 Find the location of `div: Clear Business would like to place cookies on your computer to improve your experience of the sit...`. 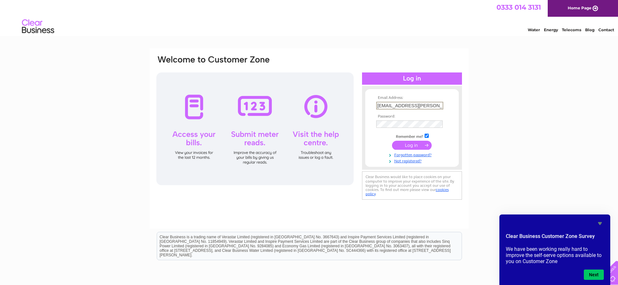

div: Clear Business would like to place cookies on your computer to improve your experience of the sit... is located at coordinates (412, 185).